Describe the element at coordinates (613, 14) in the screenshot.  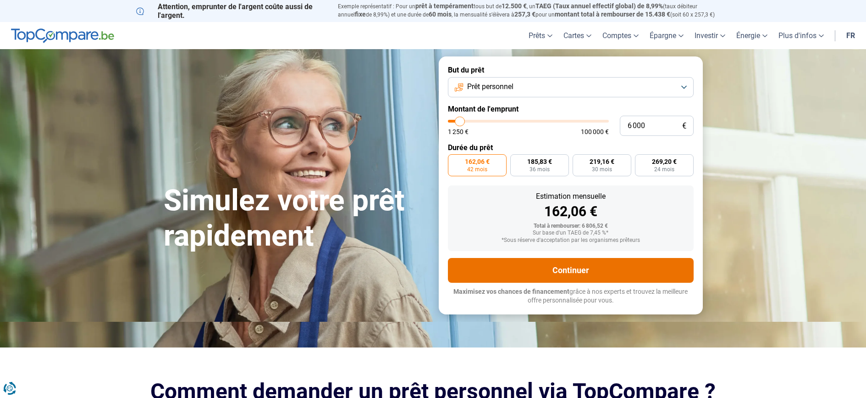
I see `span: montant total à rembourser de 15.438 €` at that location.